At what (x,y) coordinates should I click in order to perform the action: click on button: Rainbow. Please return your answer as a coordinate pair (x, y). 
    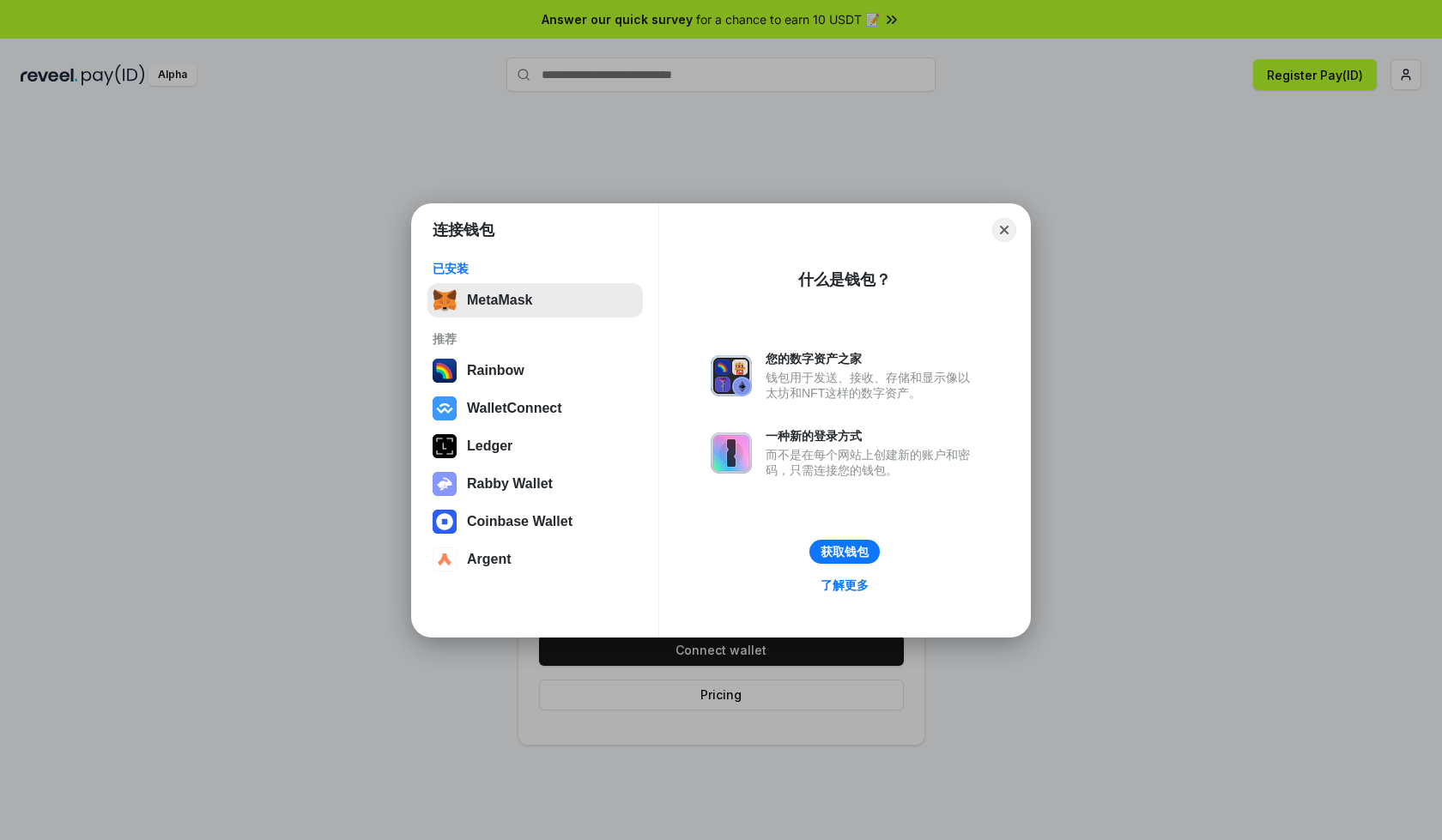
    Looking at the image, I should click on (534, 370).